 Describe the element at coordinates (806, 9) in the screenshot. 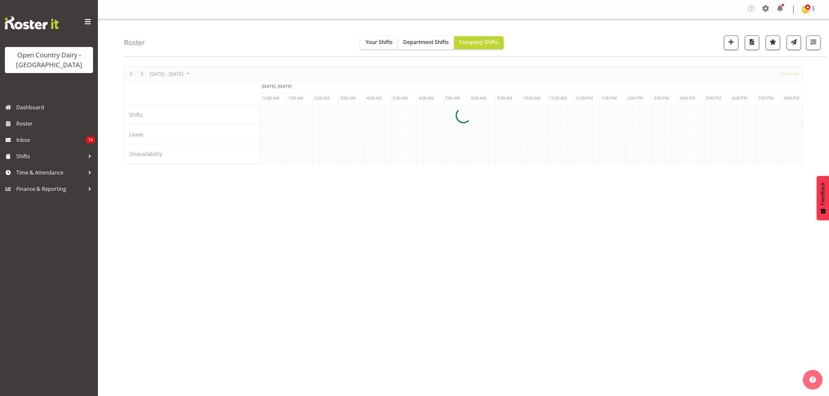

I see `img: milk-reception-awarua7542.jpg` at that location.